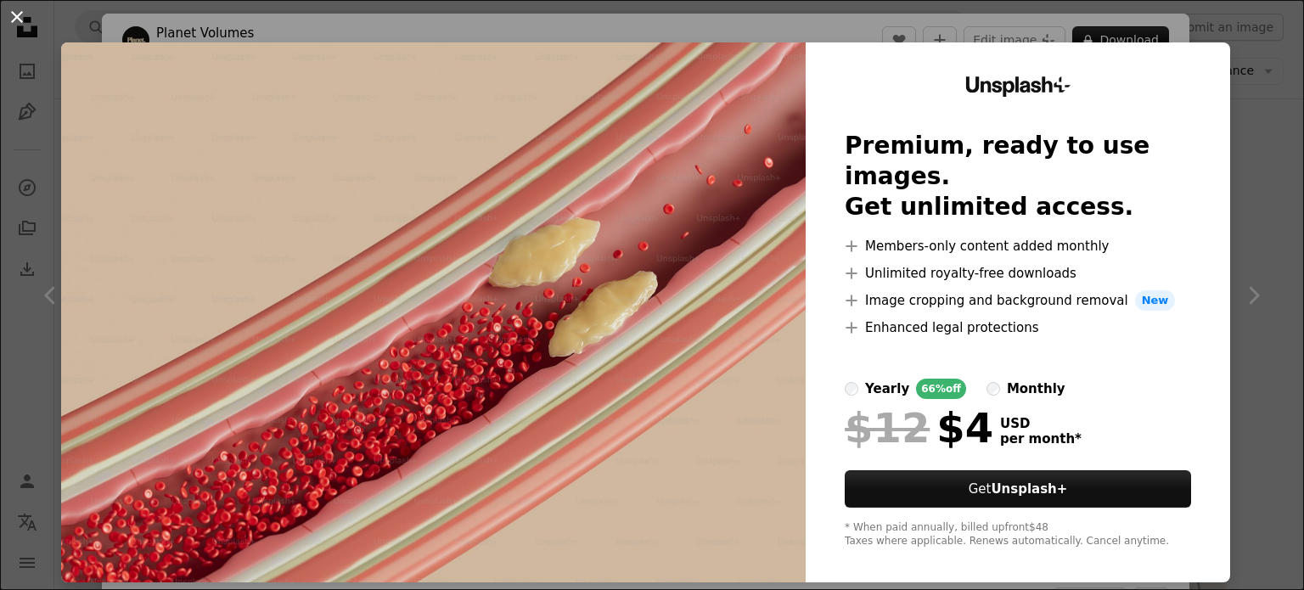 The image size is (1304, 590). I want to click on div: $4, so click(919, 428).